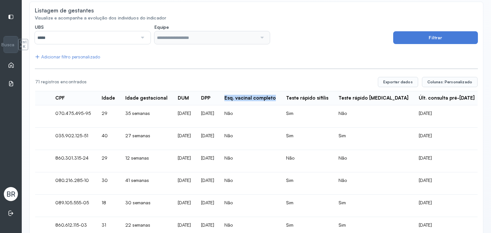 The width and height of the screenshot is (491, 233). I want to click on div: DPP, so click(205, 98).